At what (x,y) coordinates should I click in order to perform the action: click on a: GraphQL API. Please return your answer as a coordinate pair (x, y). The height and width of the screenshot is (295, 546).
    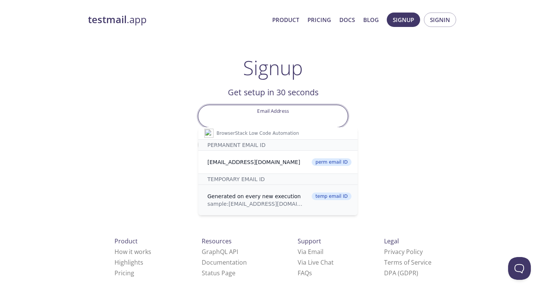
    Looking at the image, I should click on (220, 252).